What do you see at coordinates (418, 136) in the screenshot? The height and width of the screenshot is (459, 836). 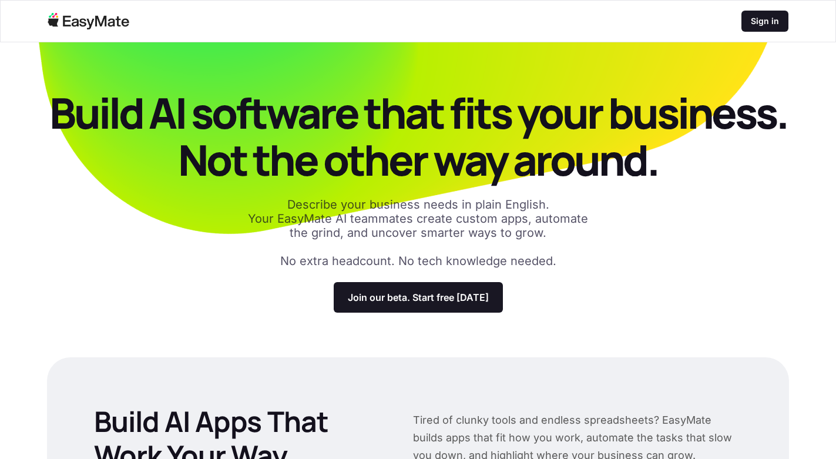 I see `p: Build AI software that fits your business. Not the other way around.` at bounding box center [418, 136].